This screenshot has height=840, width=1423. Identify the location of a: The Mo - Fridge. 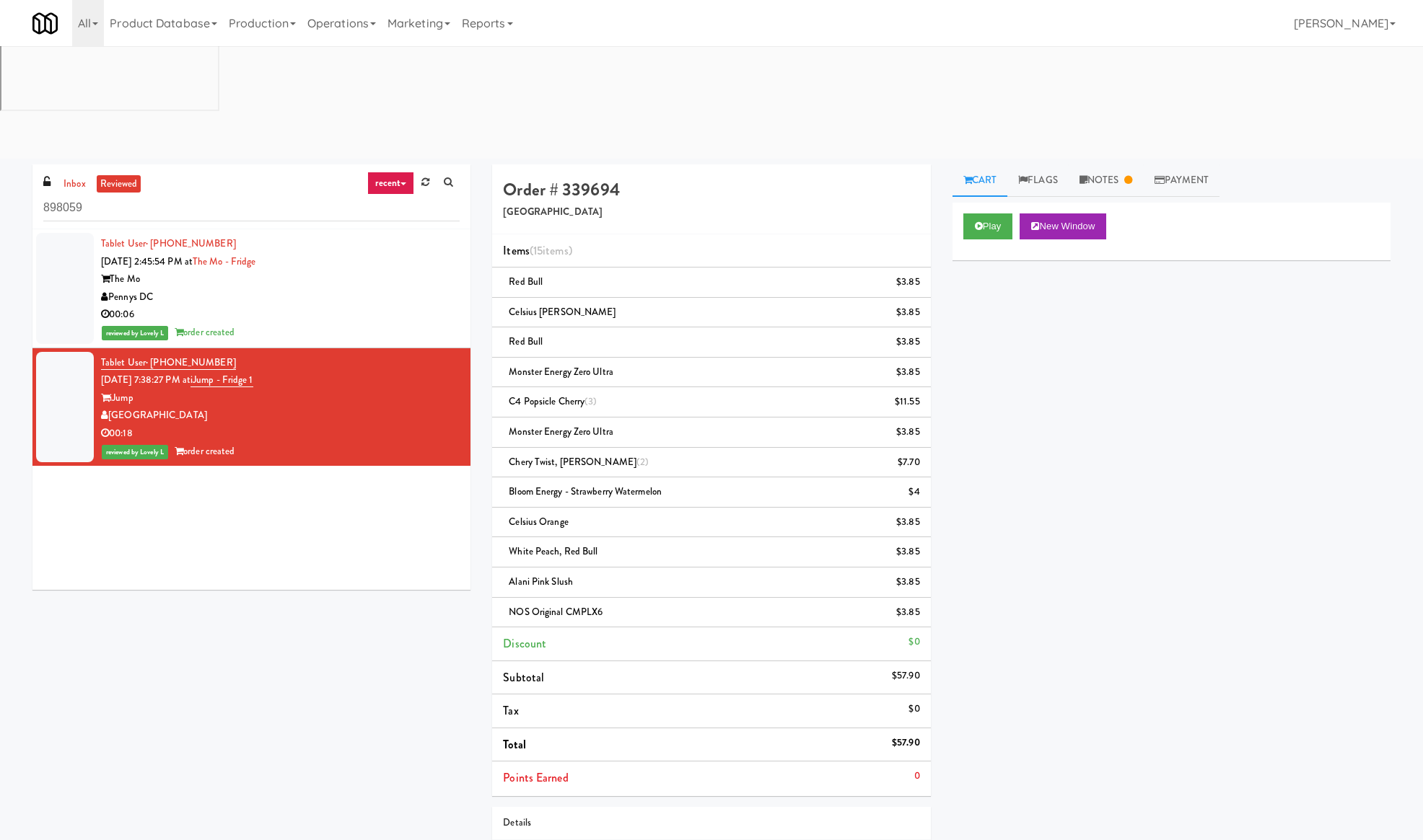
(225, 261).